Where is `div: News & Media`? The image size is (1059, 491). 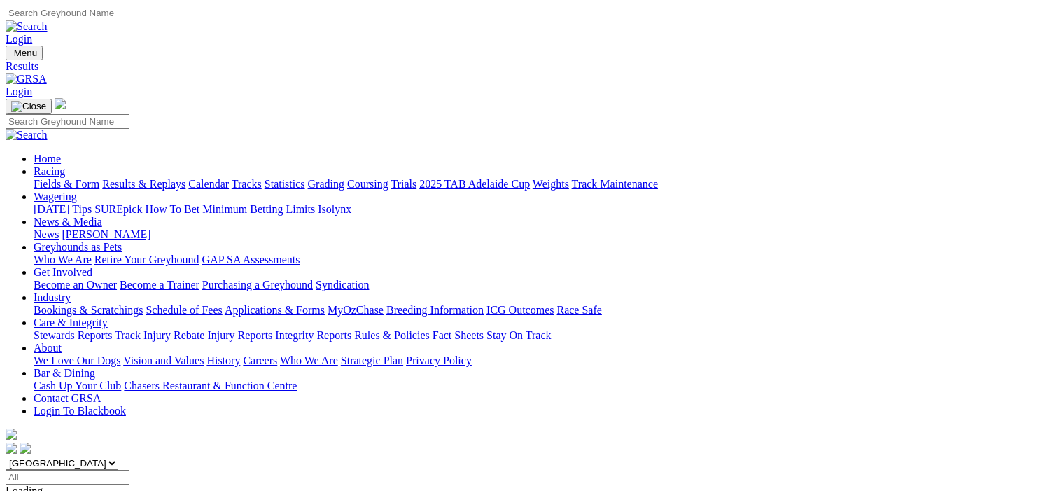
div: News & Media is located at coordinates (543, 235).